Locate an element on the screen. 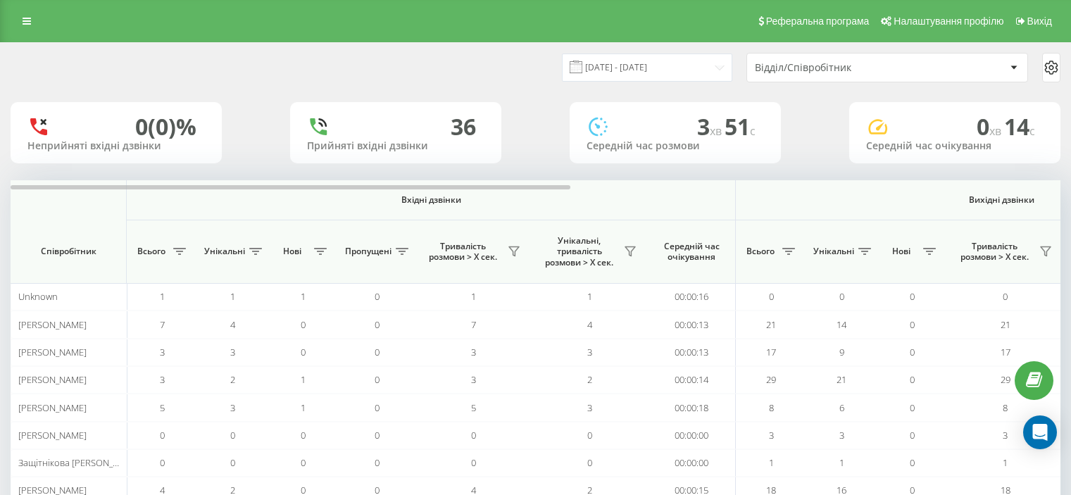  div: Неприйняті вхідні дзвінки is located at coordinates (116, 146).